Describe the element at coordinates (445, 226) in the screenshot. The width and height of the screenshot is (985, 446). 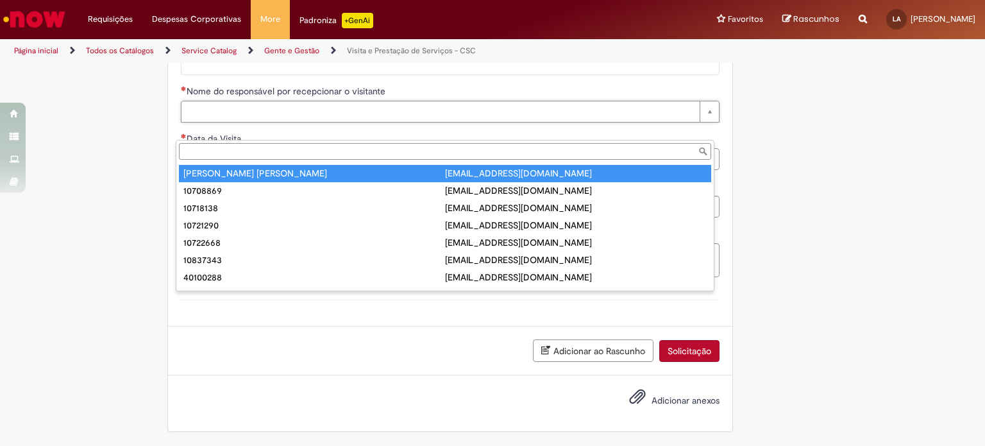
I see `ul: Nome do responsável por recepcionar o visitante` at that location.